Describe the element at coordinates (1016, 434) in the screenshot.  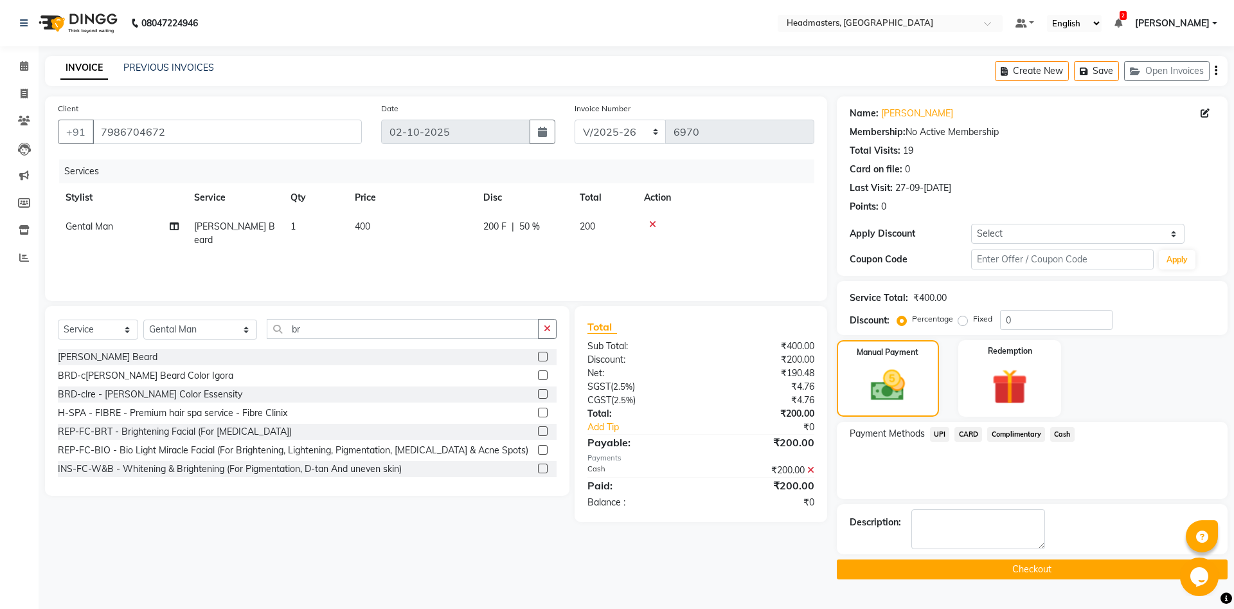
I see `span: Complimentary` at that location.